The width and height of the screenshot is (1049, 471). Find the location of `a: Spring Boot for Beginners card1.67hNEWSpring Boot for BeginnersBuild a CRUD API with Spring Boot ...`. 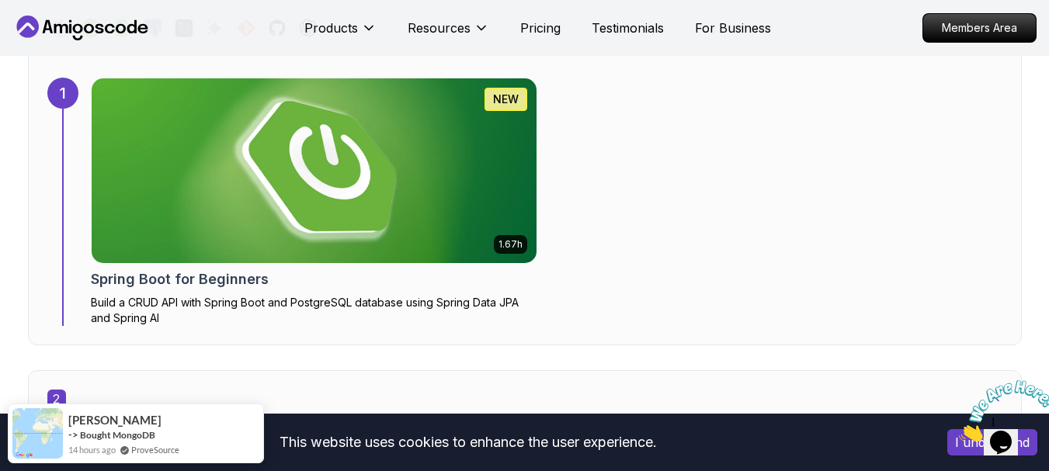

a: Spring Boot for Beginners card1.67hNEWSpring Boot for BeginnersBuild a CRUD API with Spring Boot ... is located at coordinates (314, 202).